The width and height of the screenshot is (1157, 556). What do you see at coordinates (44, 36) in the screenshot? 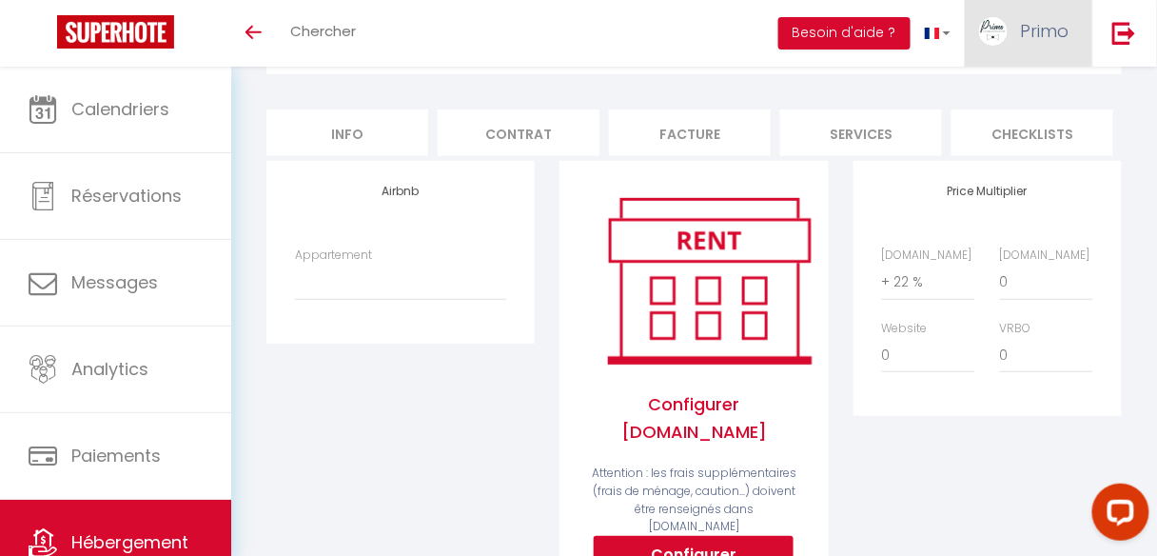
I see `button: Open LiveChat chat widget` at bounding box center [44, 36].